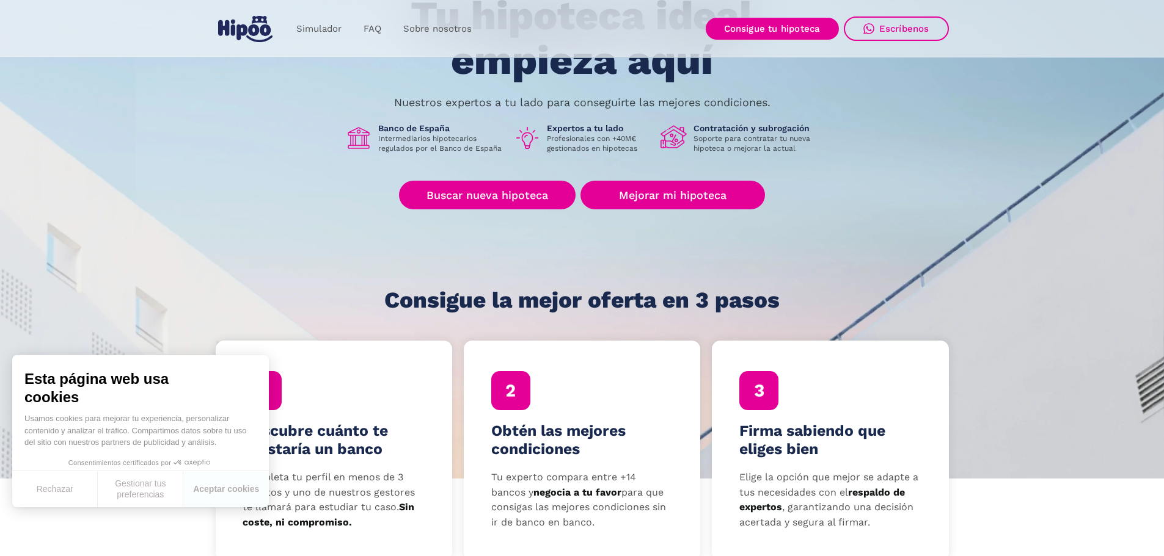 This screenshot has width=1164, height=556. Describe the element at coordinates (372, 29) in the screenshot. I see `a: FAQ` at that location.